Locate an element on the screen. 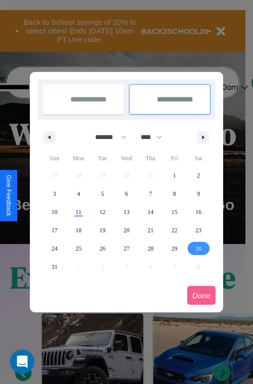 Image resolution: width=253 pixels, height=384 pixels. button: 23 is located at coordinates (199, 230).